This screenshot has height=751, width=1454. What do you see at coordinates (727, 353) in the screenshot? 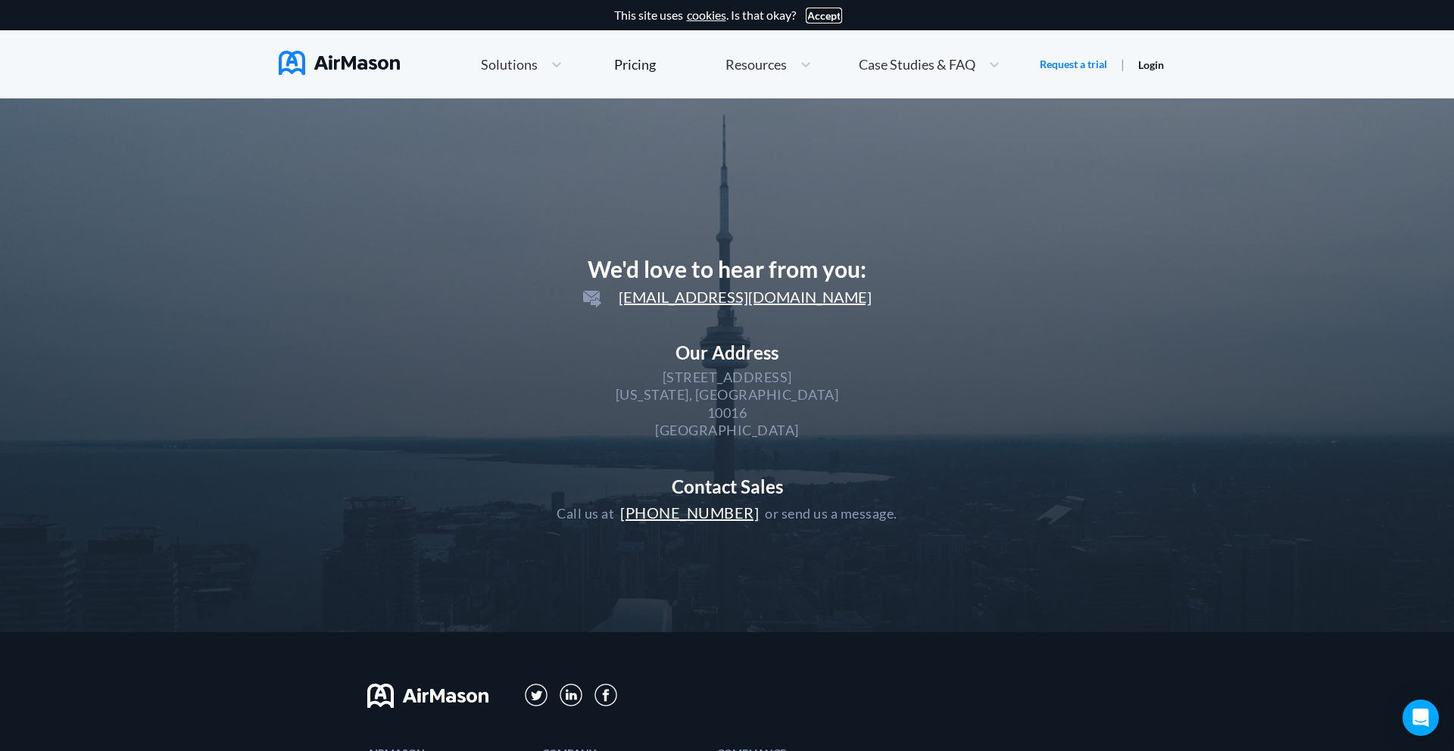
I see `div: Our Address` at bounding box center [727, 353].